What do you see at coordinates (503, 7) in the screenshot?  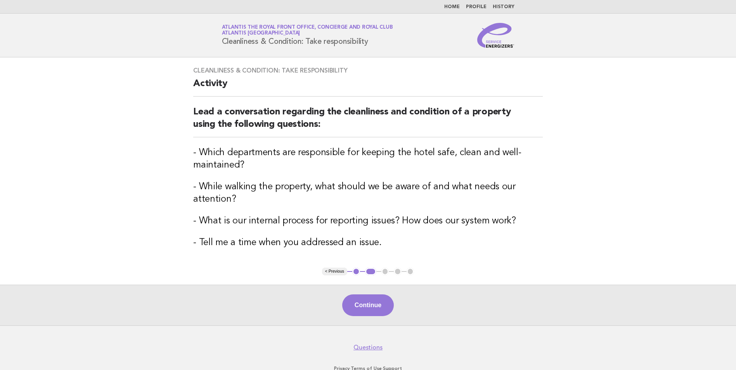 I see `a: History` at bounding box center [503, 7].